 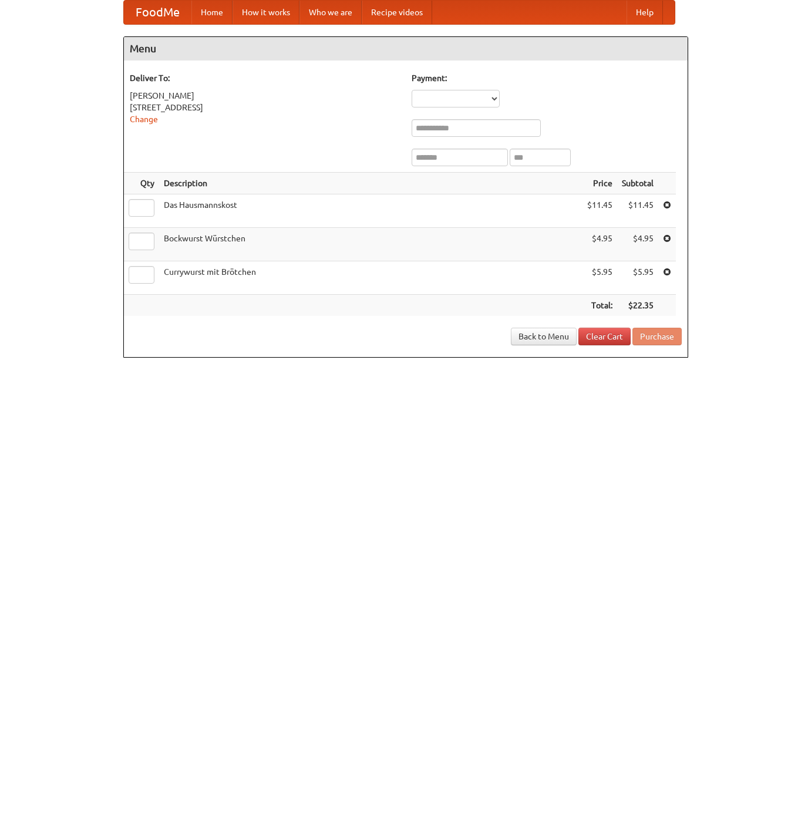 I want to click on th: Qty, so click(x=142, y=183).